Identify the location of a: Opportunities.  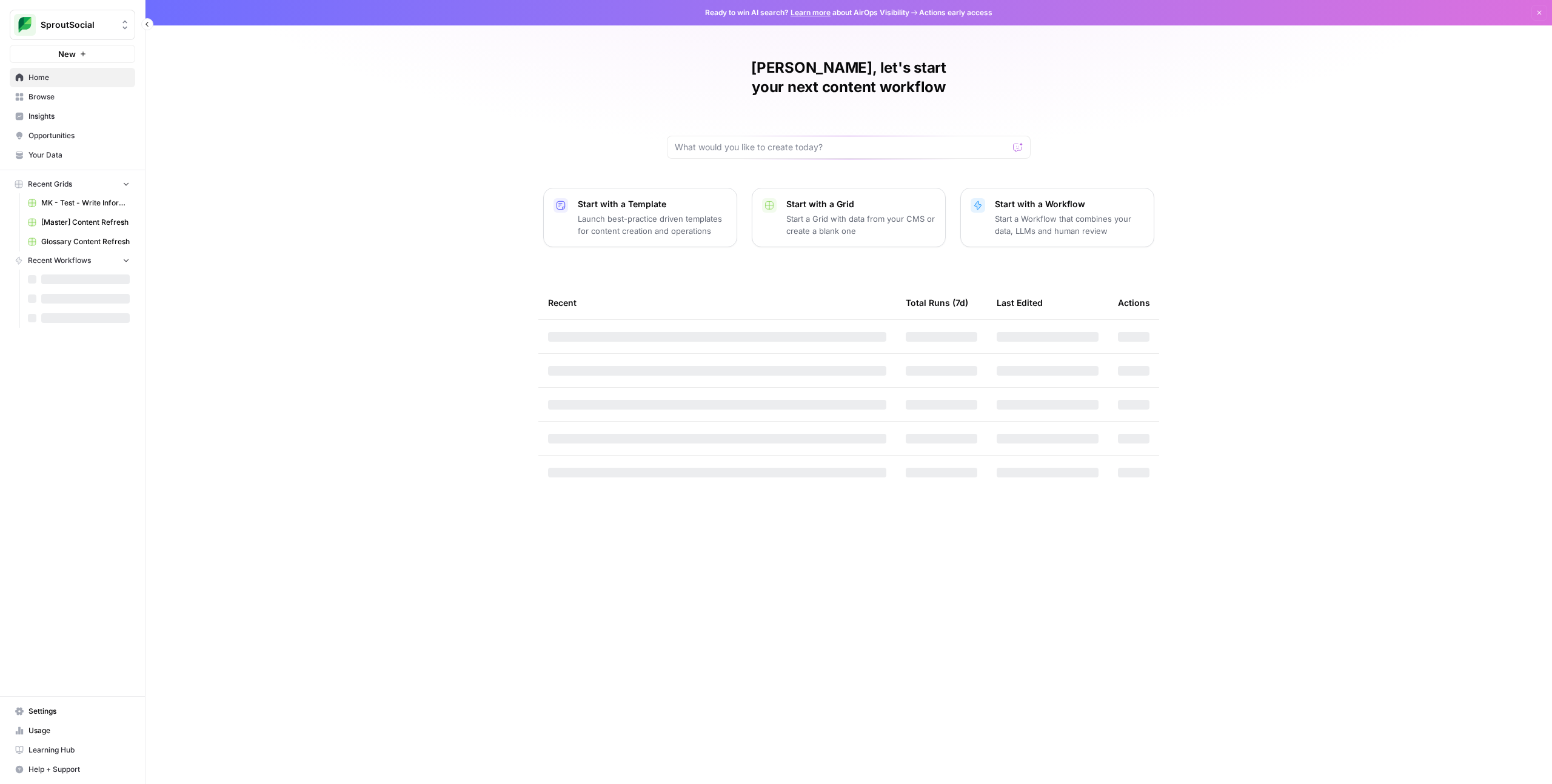
(72, 136).